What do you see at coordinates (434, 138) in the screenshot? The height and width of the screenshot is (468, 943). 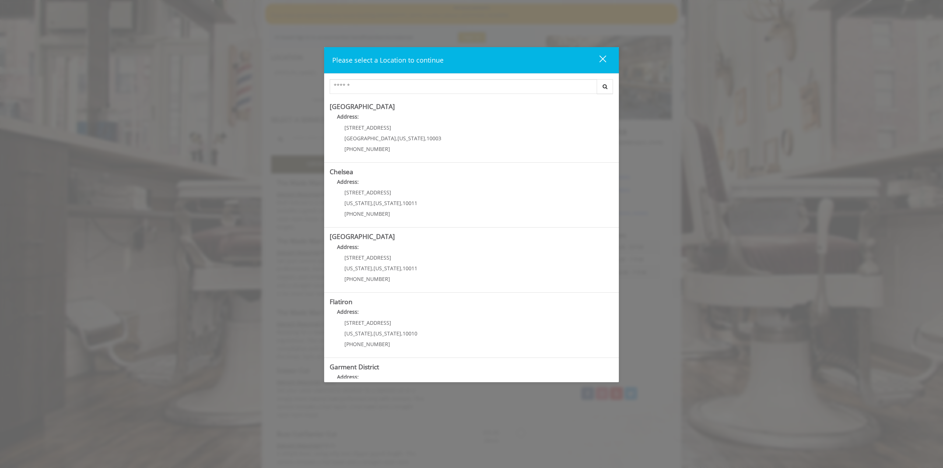 I see `span: 10003` at bounding box center [434, 138].